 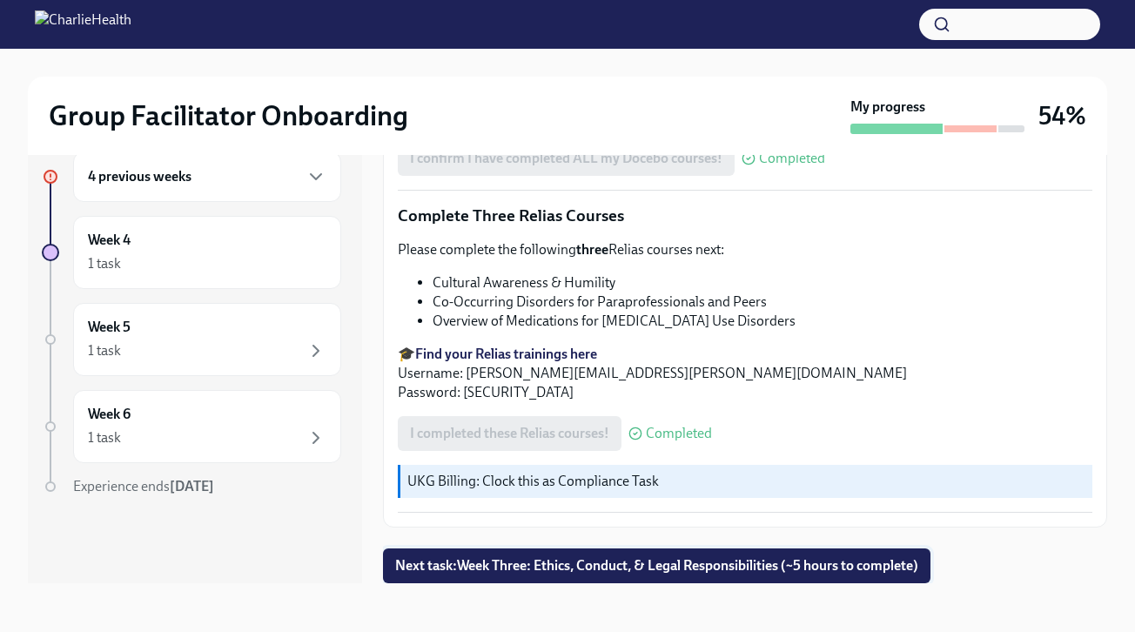 I want to click on strong: My progress, so click(x=888, y=107).